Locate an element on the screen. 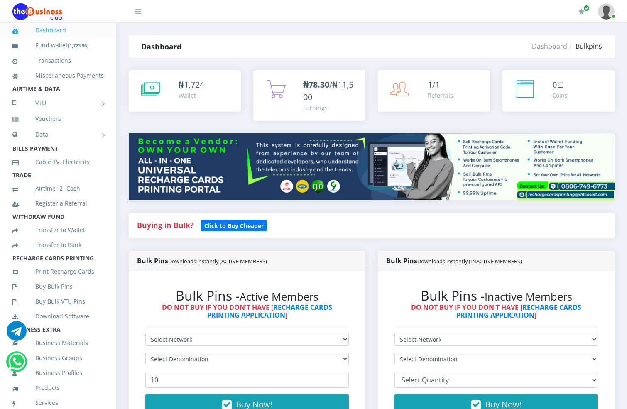 This screenshot has width=627, height=409. span: 1/1 is located at coordinates (433, 84).